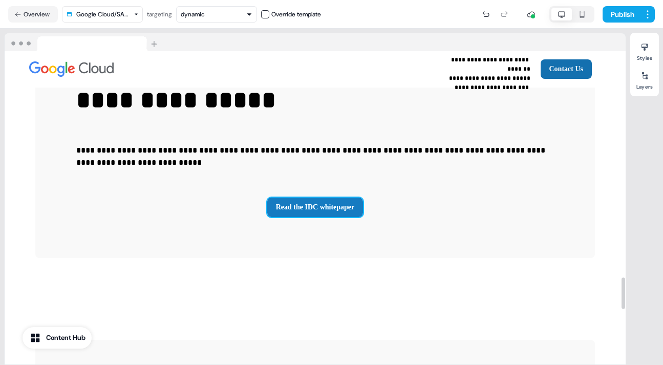 The width and height of the screenshot is (663, 365). Describe the element at coordinates (71, 69) in the screenshot. I see `img: Image` at that location.